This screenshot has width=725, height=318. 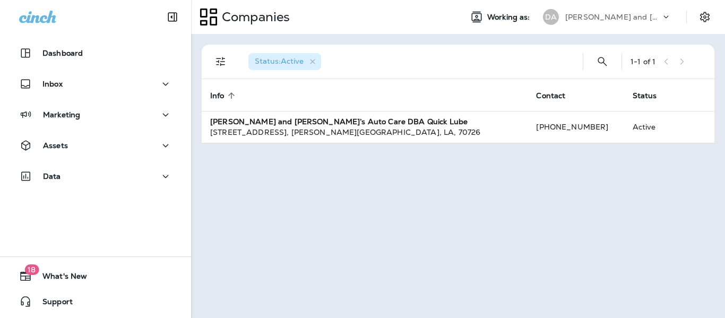 What do you see at coordinates (52, 303) in the screenshot?
I see `span: Support` at bounding box center [52, 303].